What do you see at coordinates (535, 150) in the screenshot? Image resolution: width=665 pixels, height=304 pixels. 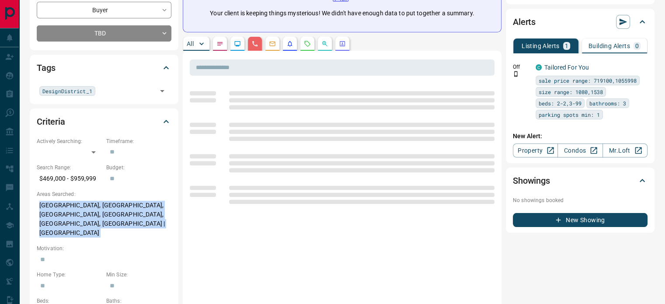 I see `a: Property` at bounding box center [535, 150].